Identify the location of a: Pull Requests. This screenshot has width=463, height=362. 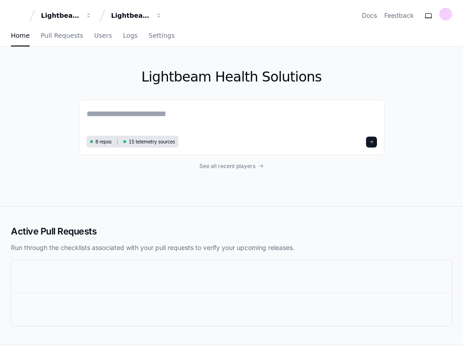
(61, 36).